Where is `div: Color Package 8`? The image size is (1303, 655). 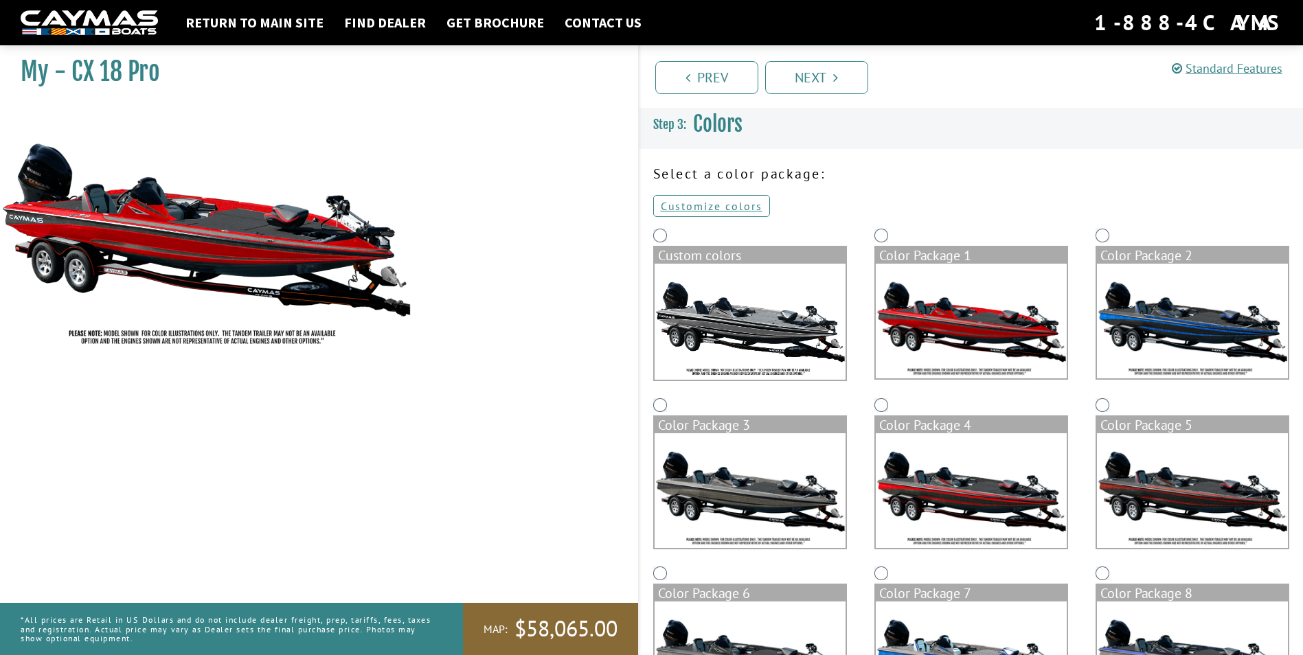 div: Color Package 8 is located at coordinates (1192, 593).